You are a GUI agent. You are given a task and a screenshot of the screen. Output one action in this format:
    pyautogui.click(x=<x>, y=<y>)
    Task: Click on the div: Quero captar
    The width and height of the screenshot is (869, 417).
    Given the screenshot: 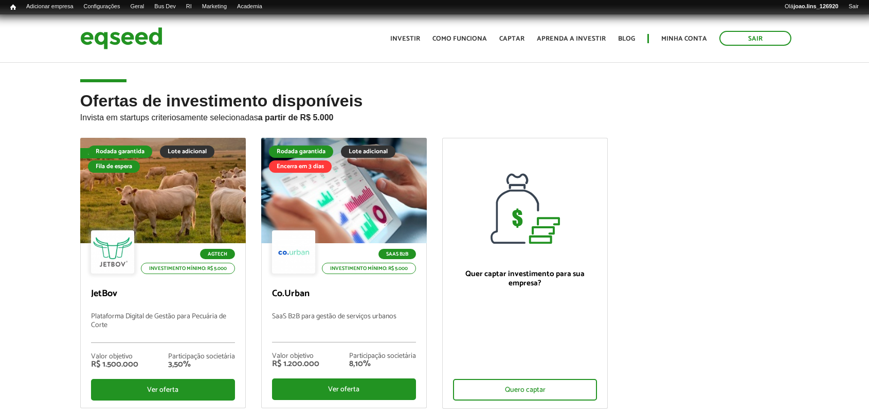 What is the action you would take?
    pyautogui.click(x=525, y=390)
    